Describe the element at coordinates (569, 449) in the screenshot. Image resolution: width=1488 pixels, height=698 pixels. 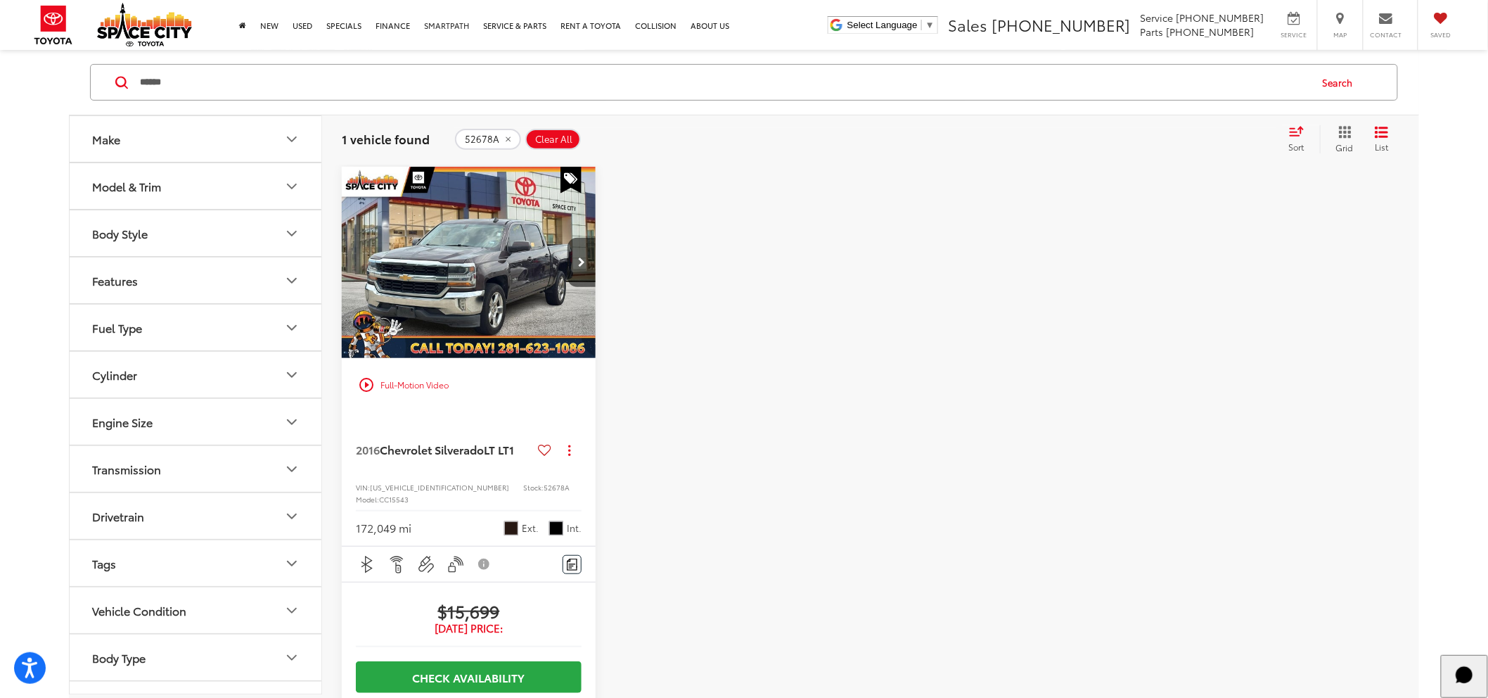
I see `button: Actions` at that location.